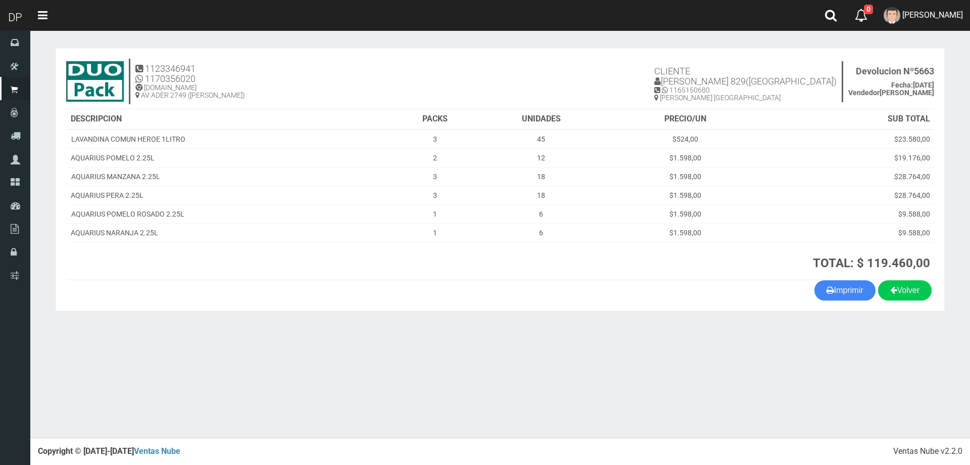  Describe the element at coordinates (229, 176) in the screenshot. I see `td: AQUARIUS MANZANA 2.25L` at that location.